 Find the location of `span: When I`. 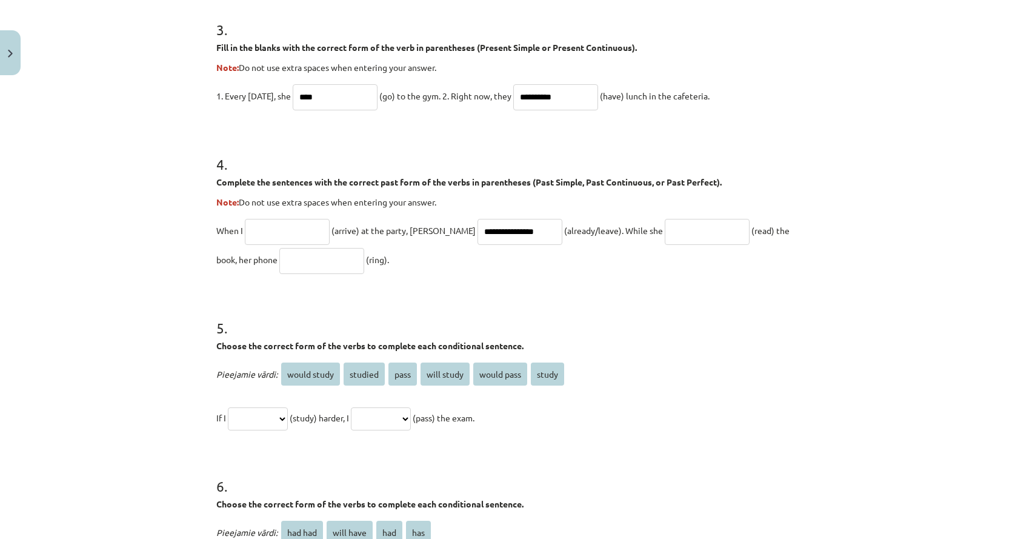

span: When I is located at coordinates (230, 230).